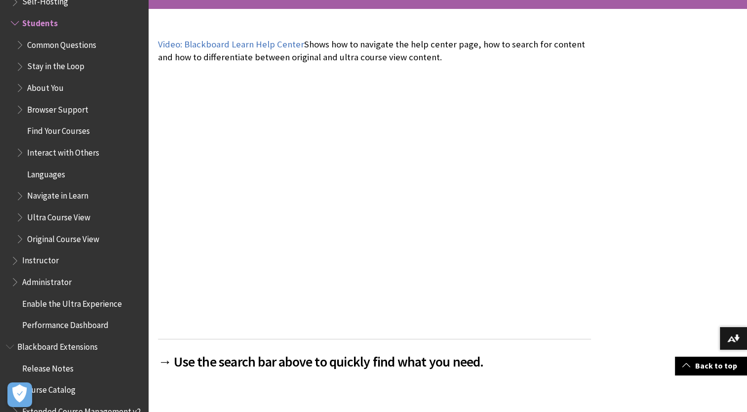 The height and width of the screenshot is (412, 747). Describe the element at coordinates (58, 108) in the screenshot. I see `span: Browser Support` at that location.